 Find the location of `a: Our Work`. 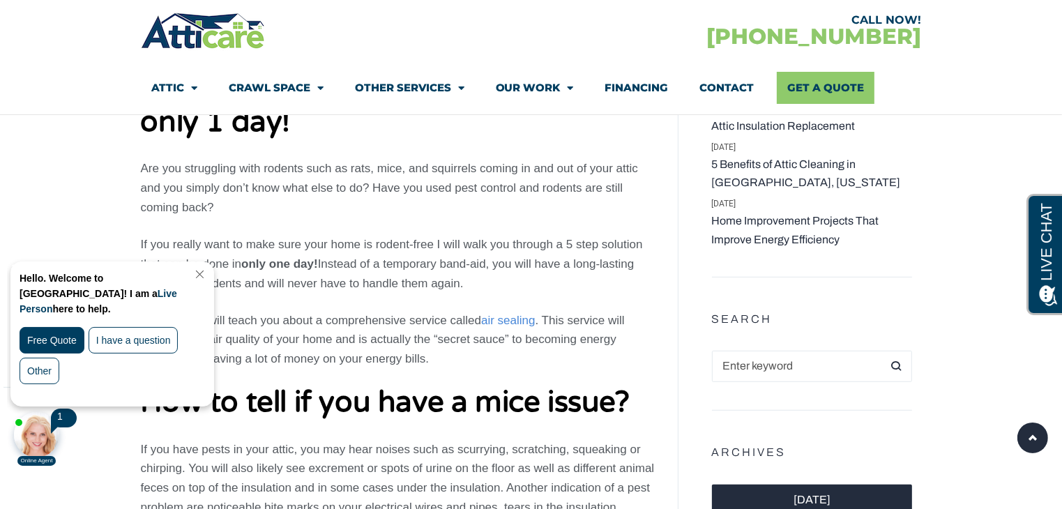

a: Our Work is located at coordinates (535, 88).